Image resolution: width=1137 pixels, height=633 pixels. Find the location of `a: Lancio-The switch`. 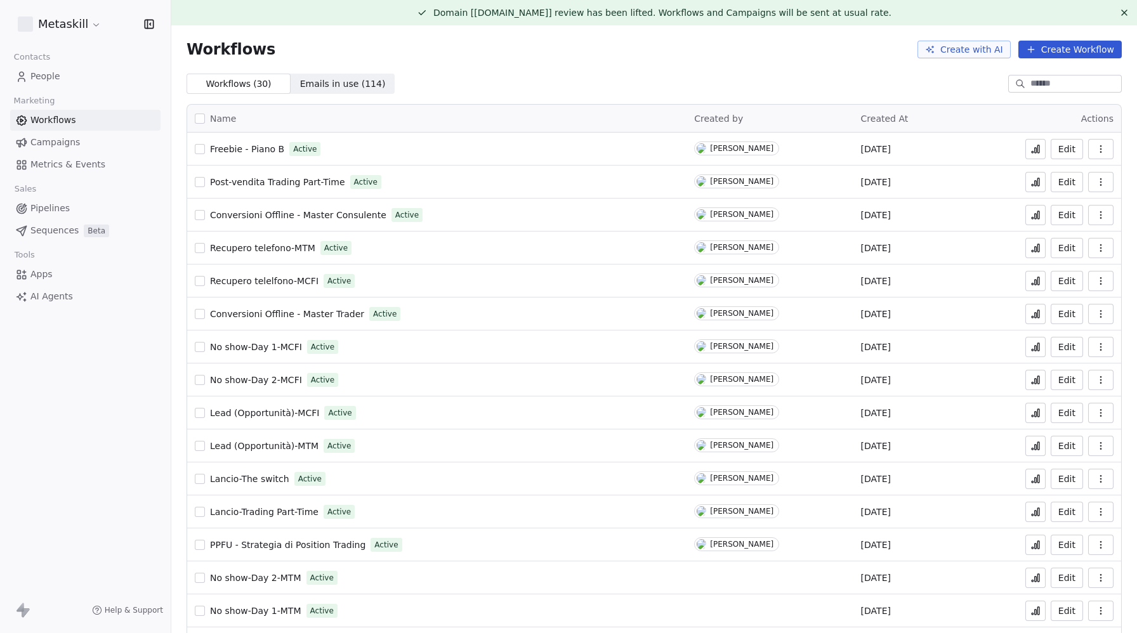

a: Lancio-The switch is located at coordinates (249, 479).